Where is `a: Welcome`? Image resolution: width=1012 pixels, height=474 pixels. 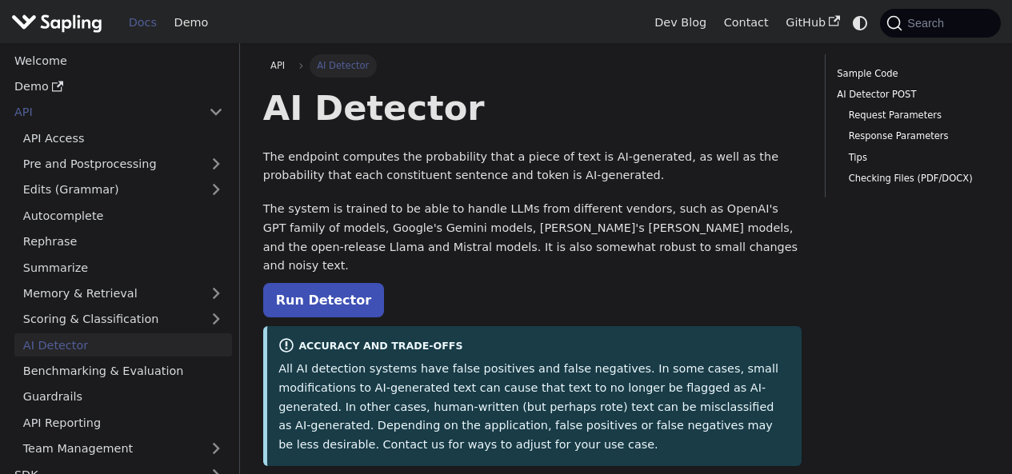 a: Welcome is located at coordinates (118, 60).